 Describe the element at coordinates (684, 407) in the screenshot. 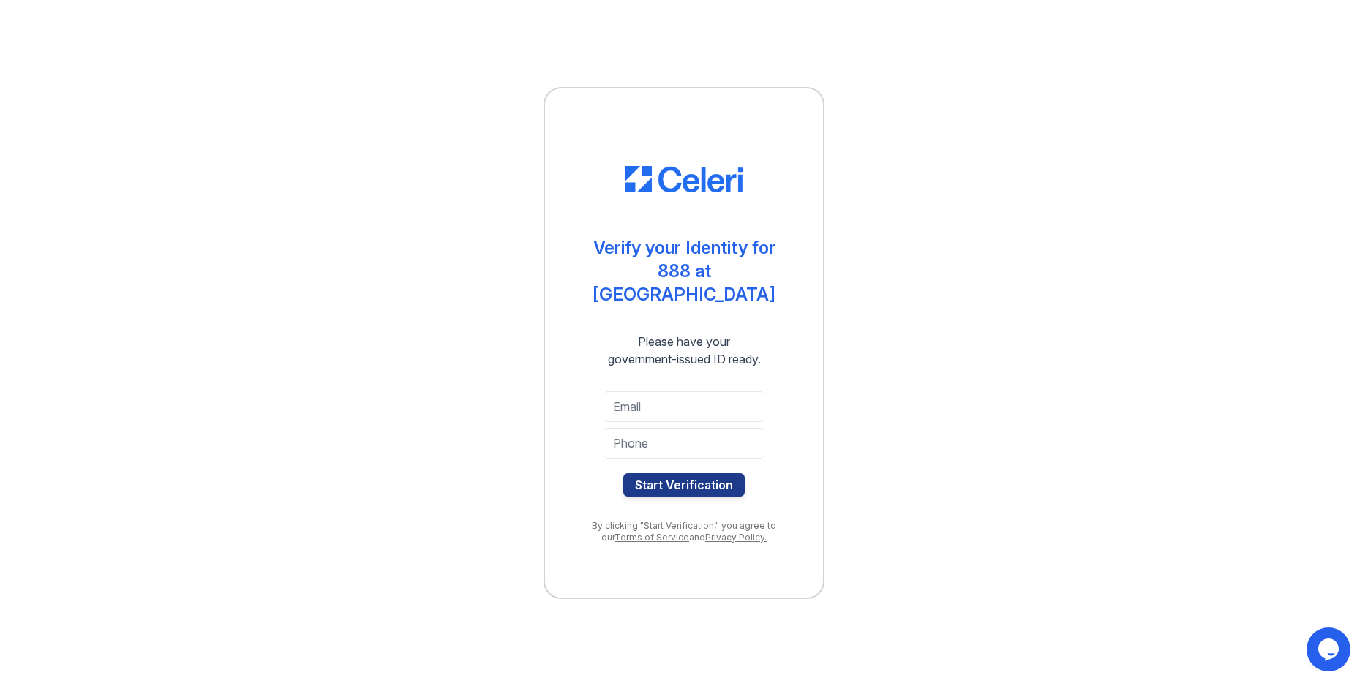

I see `input: Email` at that location.